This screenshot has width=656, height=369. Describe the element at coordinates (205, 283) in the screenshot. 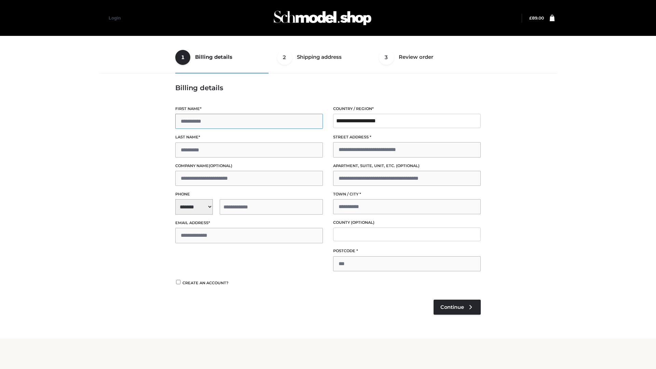

I see `span: Create an account?` at that location.